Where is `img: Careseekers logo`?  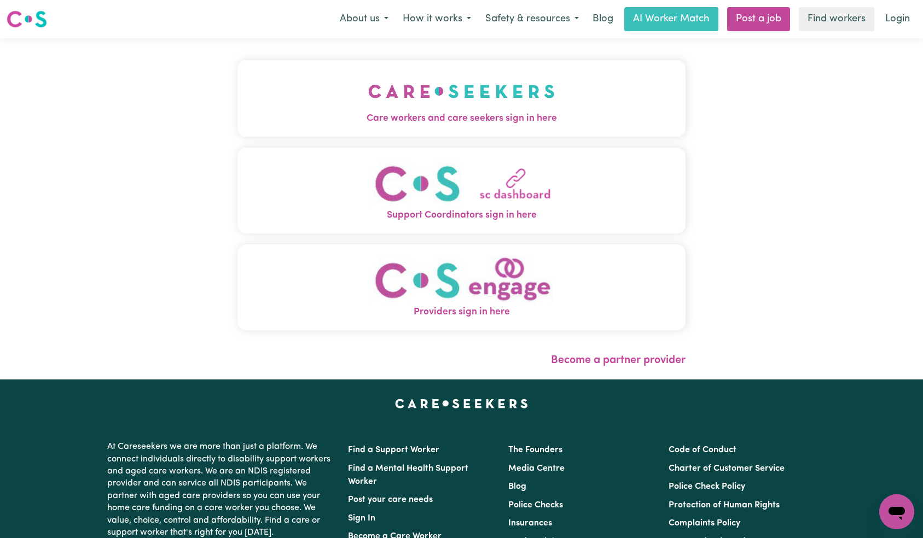 img: Careseekers logo is located at coordinates (27, 19).